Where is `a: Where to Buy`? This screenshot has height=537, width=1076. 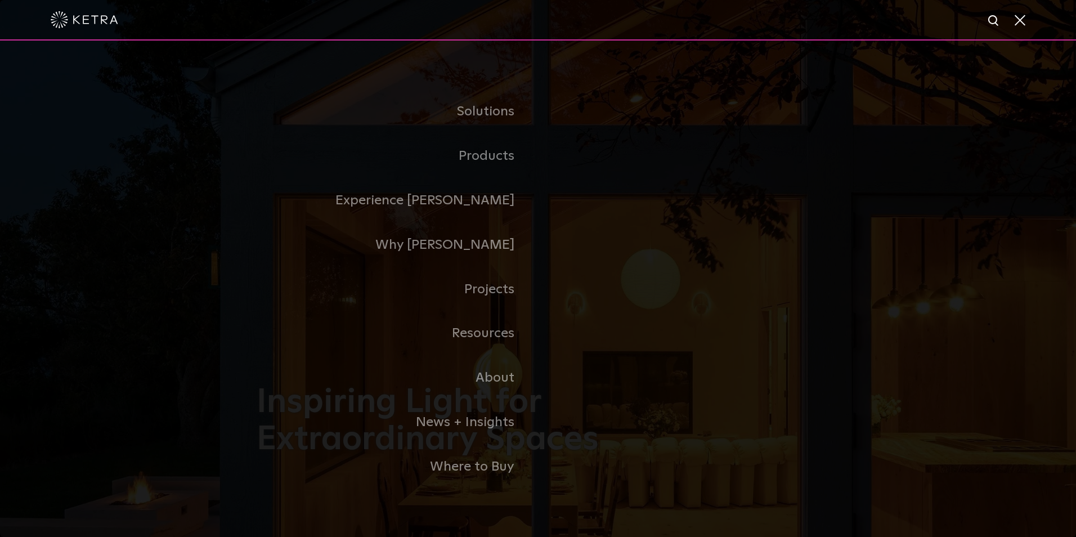 a: Where to Buy is located at coordinates (397, 466).